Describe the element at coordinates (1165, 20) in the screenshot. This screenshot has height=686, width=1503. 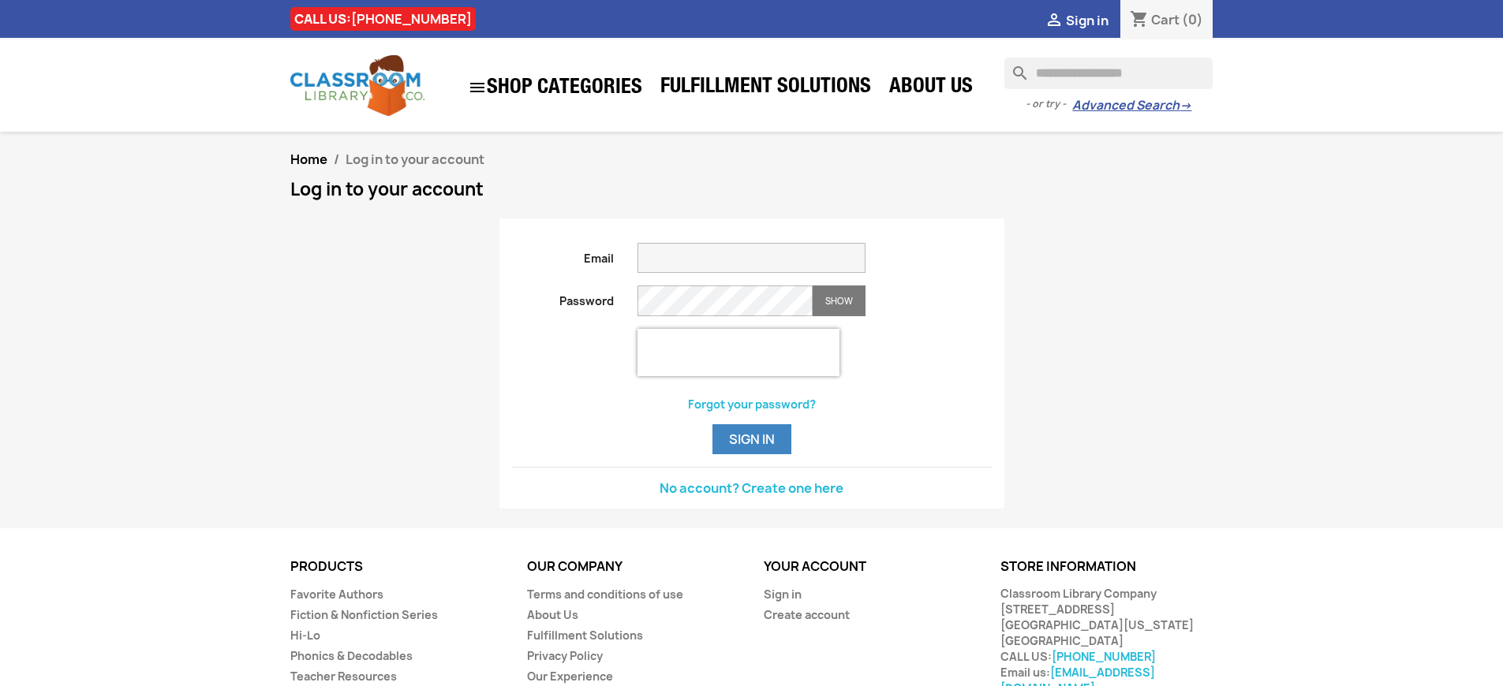
I see `span: Cart` at that location.